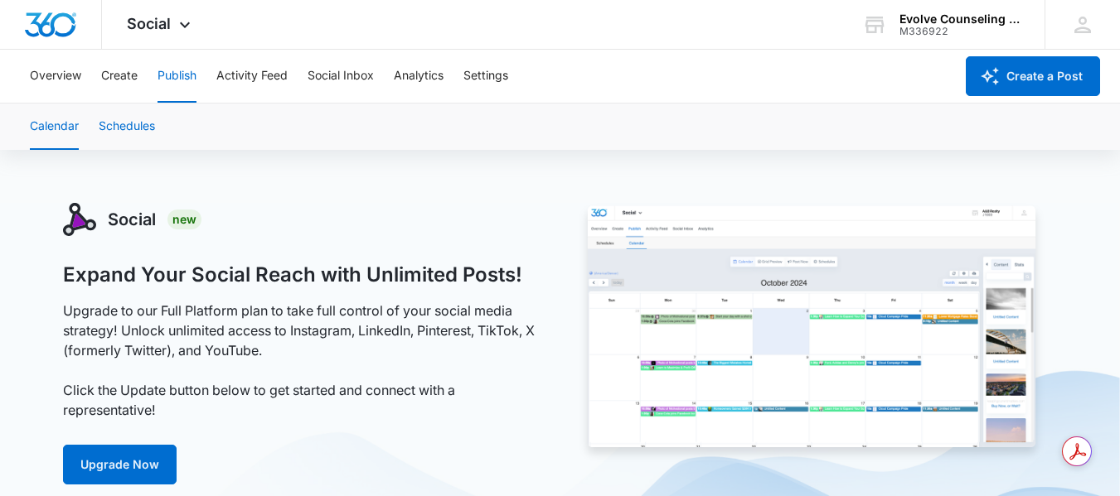  Describe the element at coordinates (252, 76) in the screenshot. I see `button: Activity Feed` at that location.